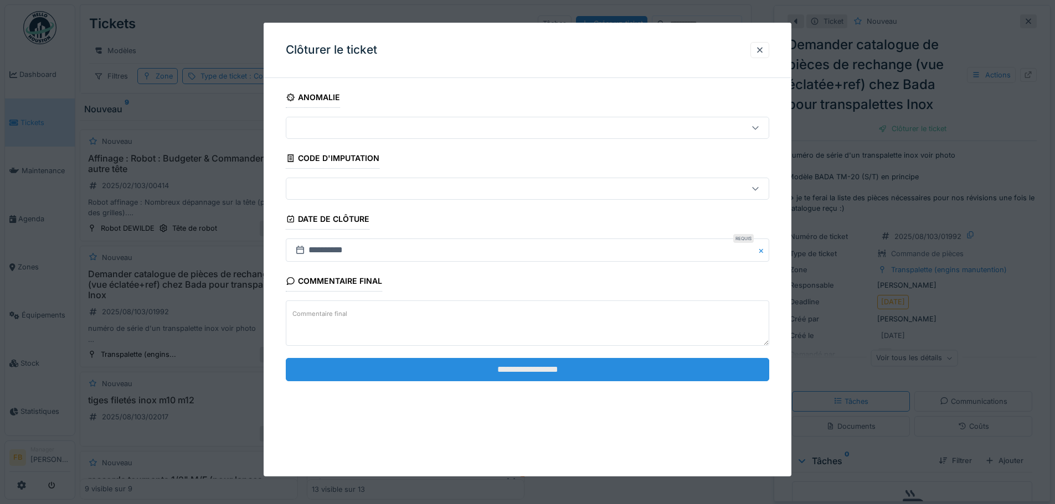  I want to click on div: Anomalie, so click(313, 99).